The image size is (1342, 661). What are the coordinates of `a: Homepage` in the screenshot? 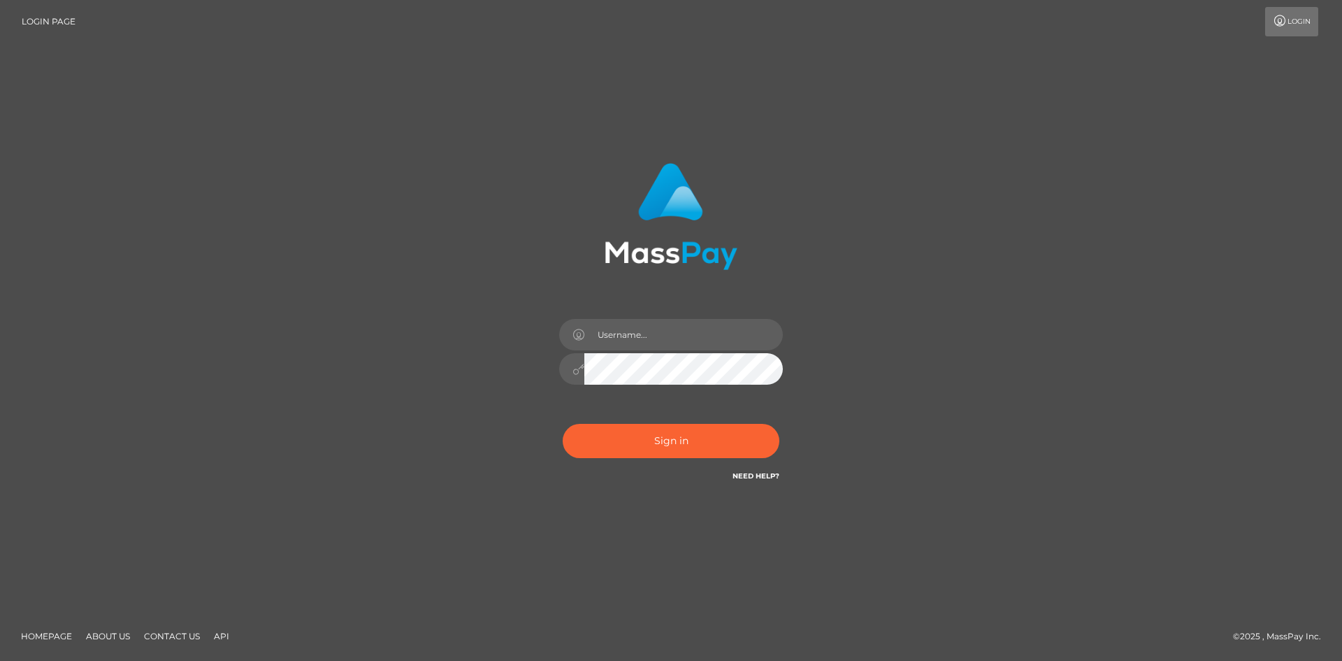 It's located at (46, 635).